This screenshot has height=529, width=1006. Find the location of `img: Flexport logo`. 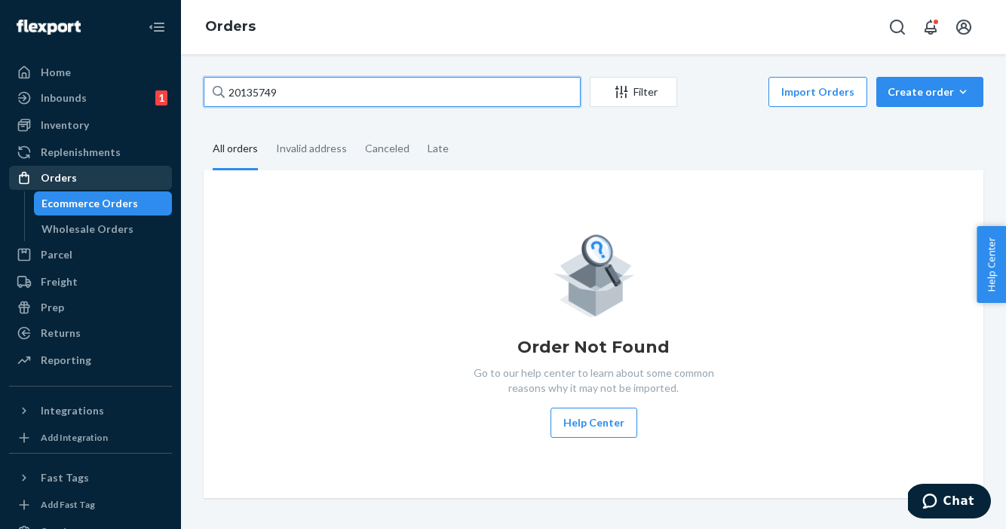

img: Flexport logo is located at coordinates (48, 27).